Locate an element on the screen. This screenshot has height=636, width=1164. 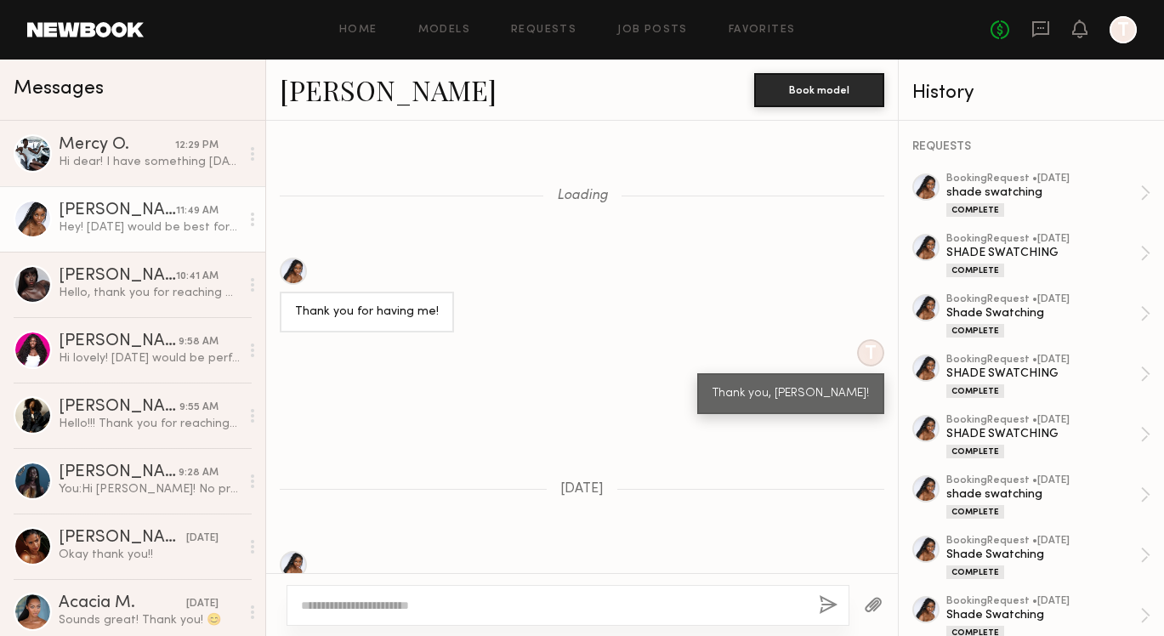
a: Home is located at coordinates (358, 30).